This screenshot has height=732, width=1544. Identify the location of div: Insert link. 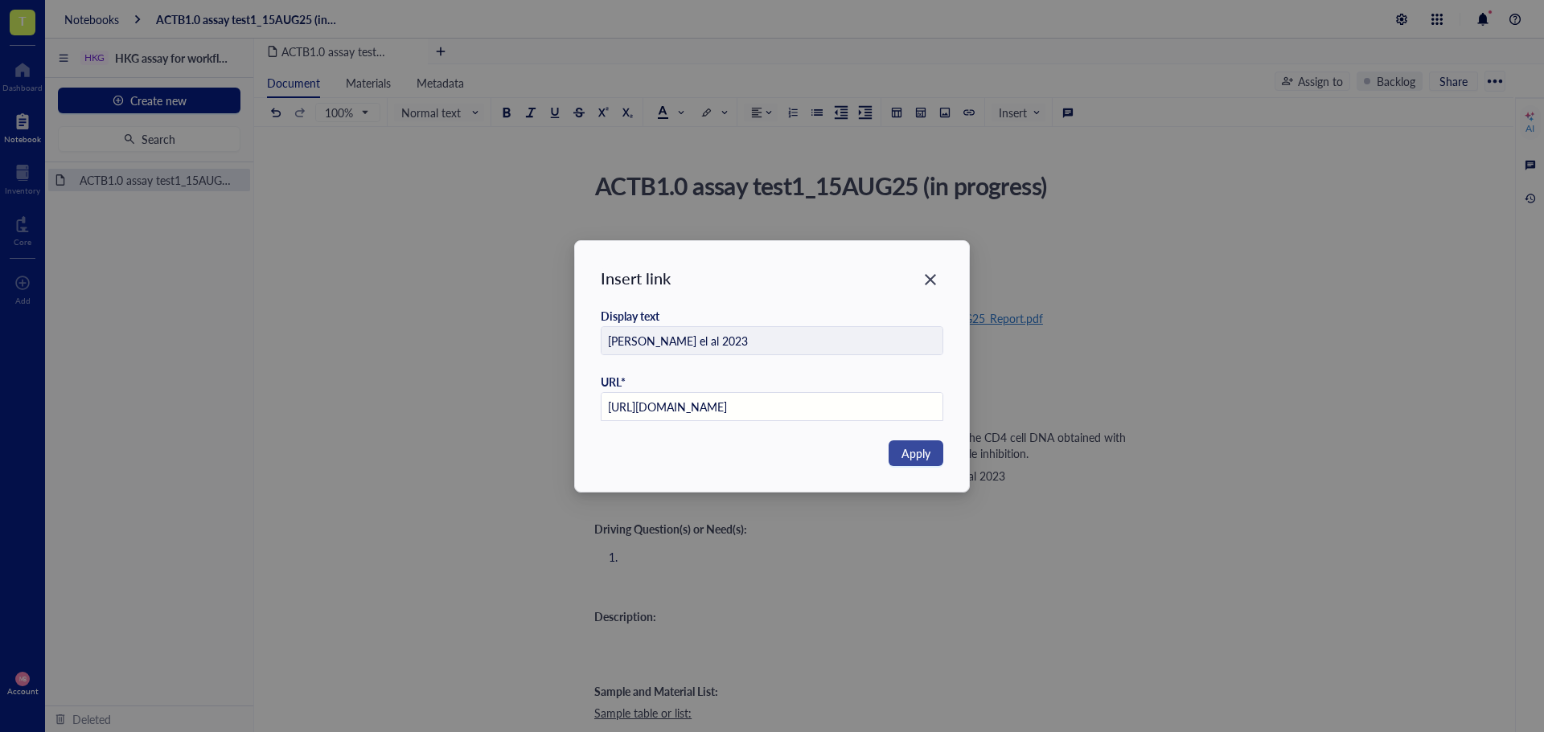
(772, 278).